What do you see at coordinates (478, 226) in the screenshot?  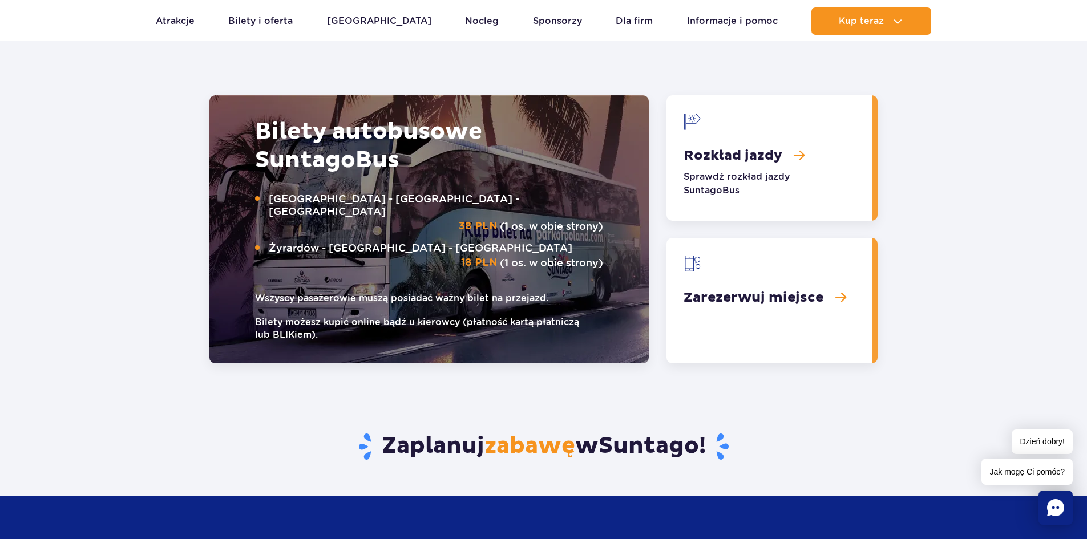 I see `strong: 38 PLN` at bounding box center [478, 226].